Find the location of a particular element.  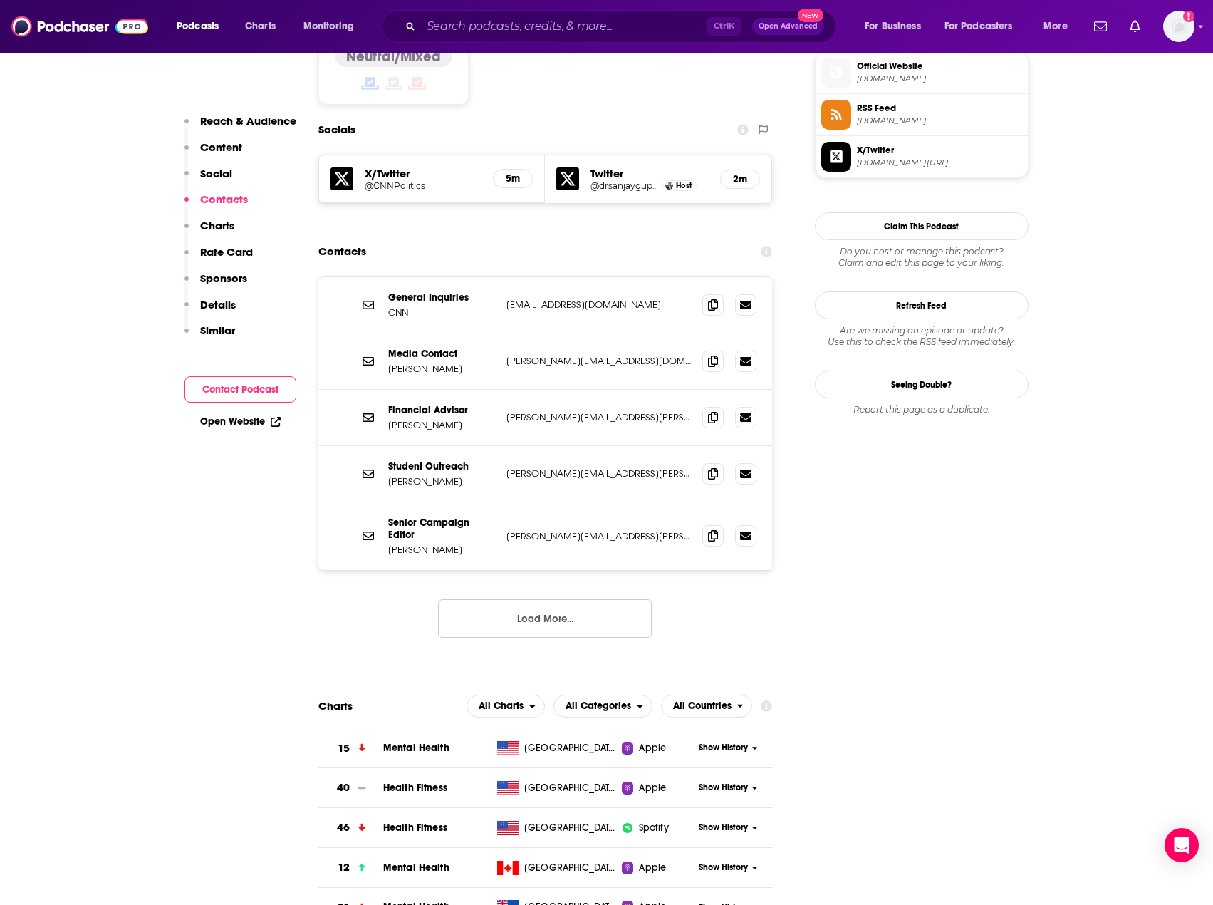

img: User Profile is located at coordinates (1179, 26).